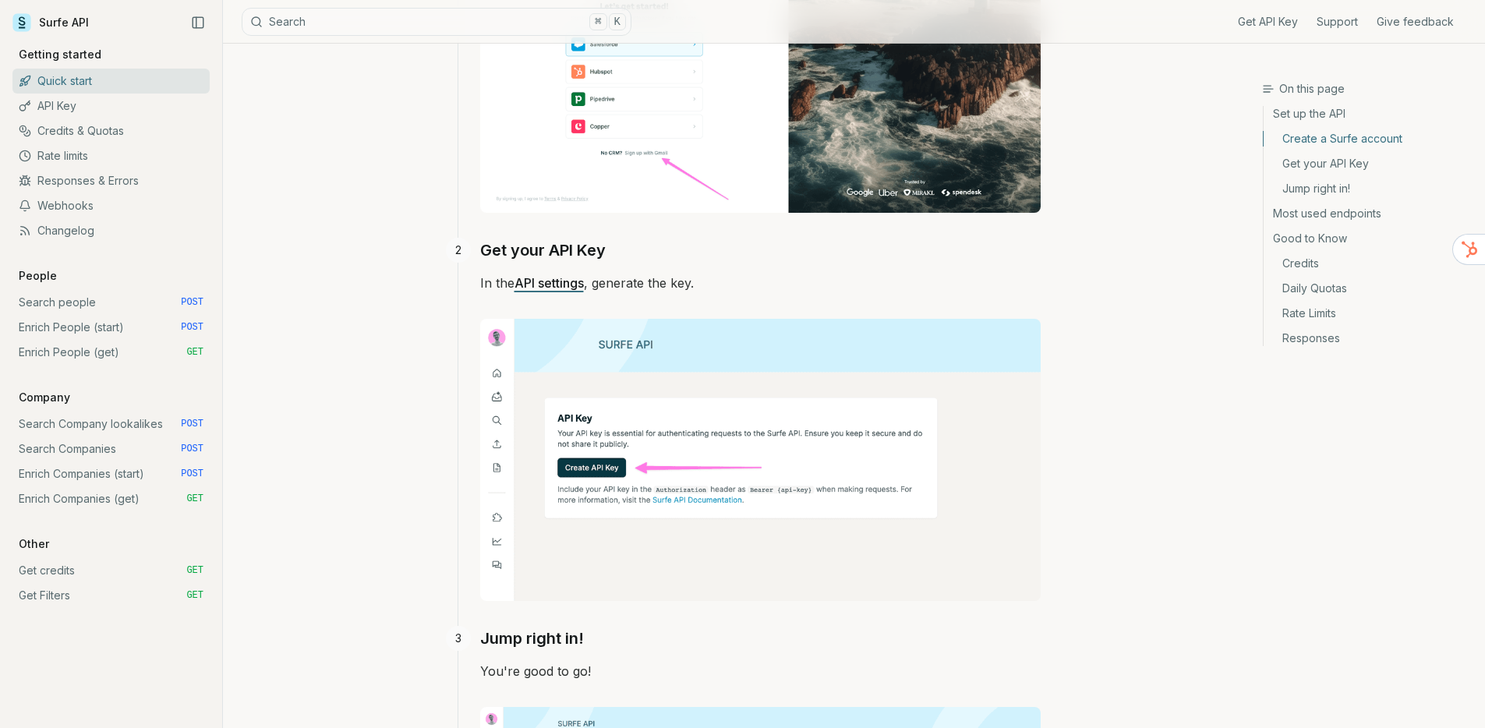  Describe the element at coordinates (1368, 214) in the screenshot. I see `a: Most used endpoints` at that location.